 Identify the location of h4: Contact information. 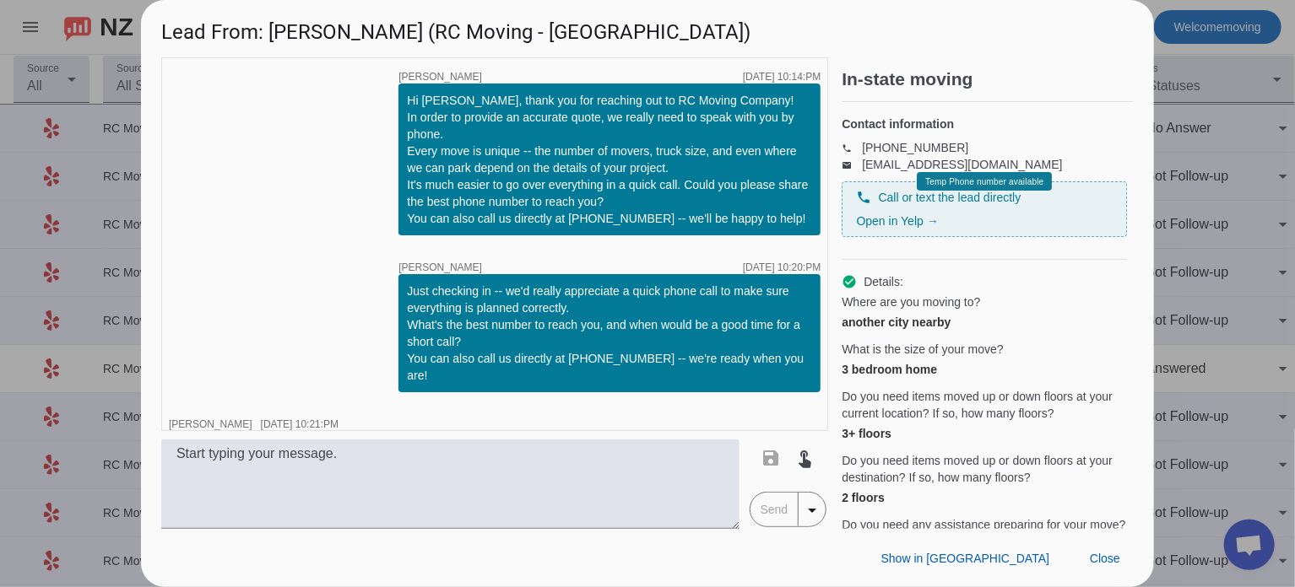
(984, 124).